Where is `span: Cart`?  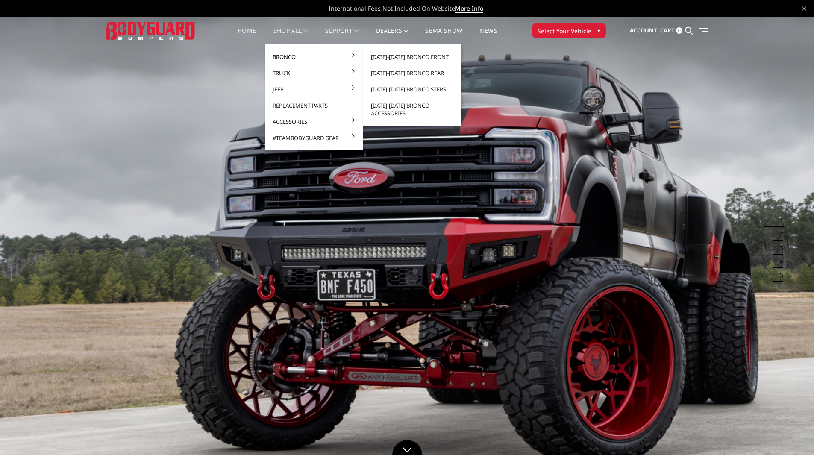 span: Cart is located at coordinates (668, 30).